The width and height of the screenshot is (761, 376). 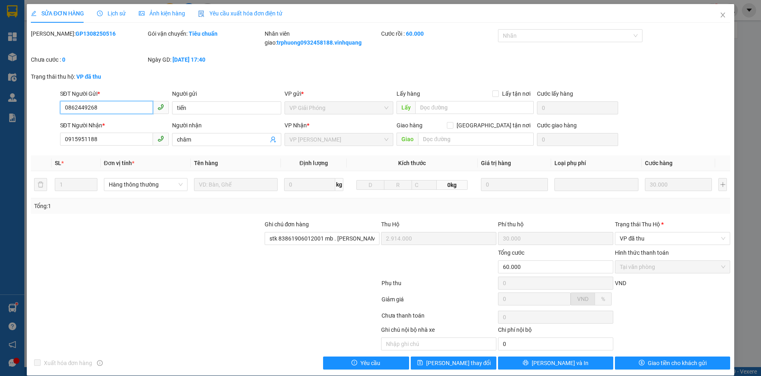 What do you see at coordinates (641, 253) in the screenshot?
I see `label: Hình thức thanh toán` at bounding box center [641, 253].